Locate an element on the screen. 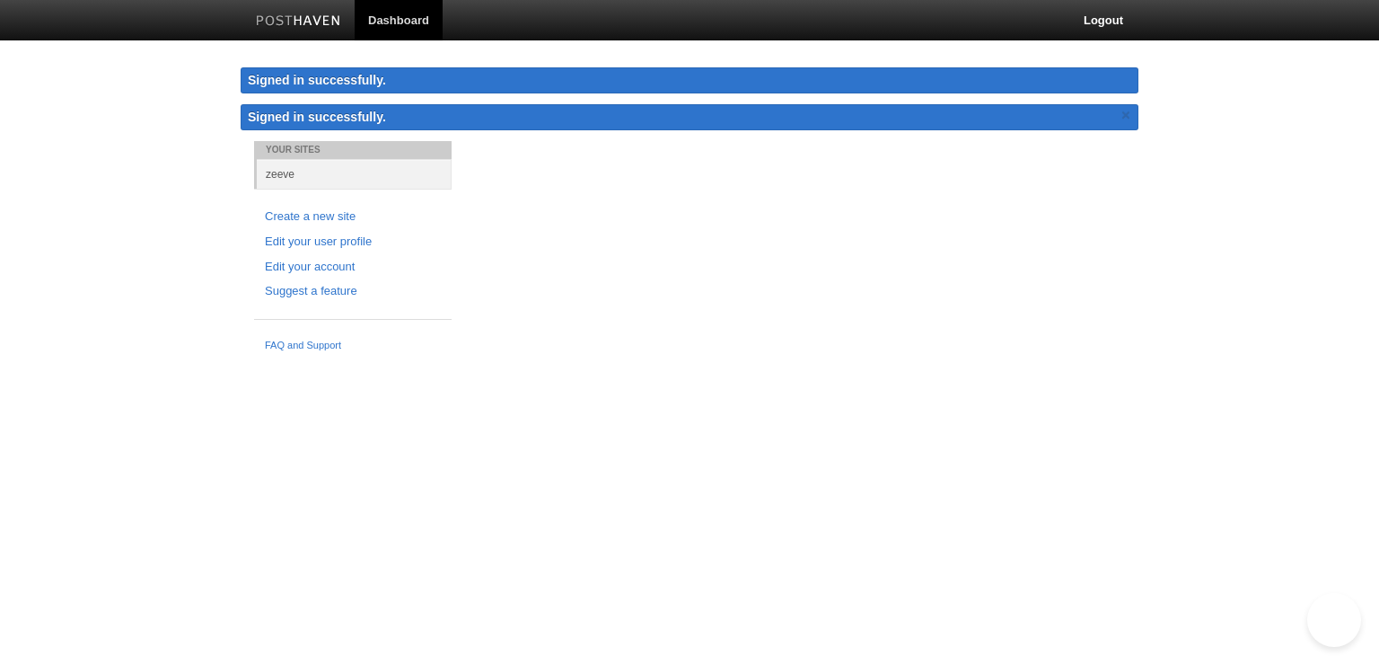  li: Your Sites is located at coordinates (353, 150).